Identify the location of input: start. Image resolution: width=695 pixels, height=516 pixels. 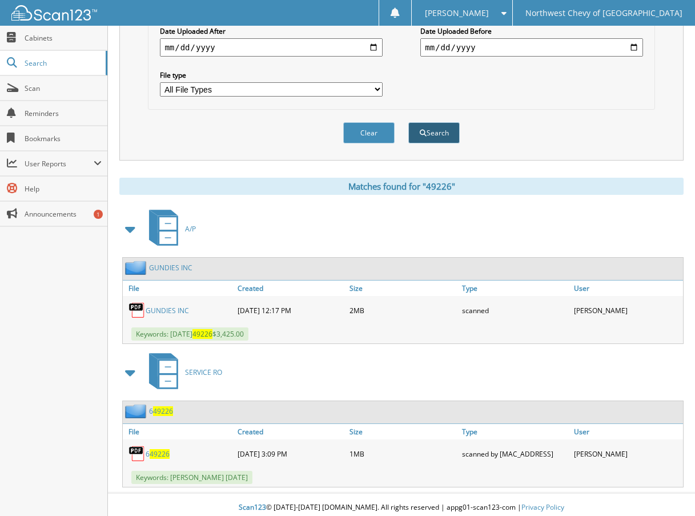
(271, 47).